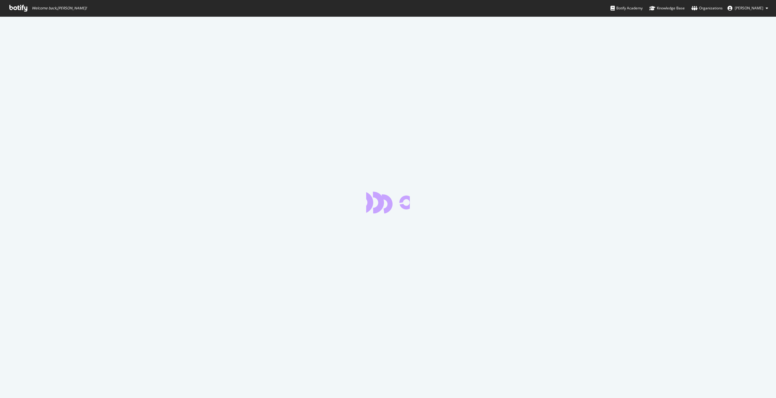 This screenshot has width=776, height=398. What do you see at coordinates (706, 8) in the screenshot?
I see `div: Organizations` at bounding box center [706, 8].